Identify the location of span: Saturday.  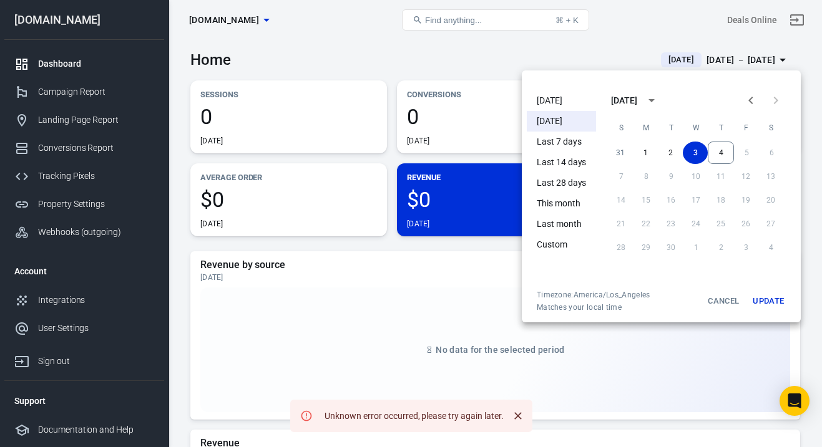
(770, 128).